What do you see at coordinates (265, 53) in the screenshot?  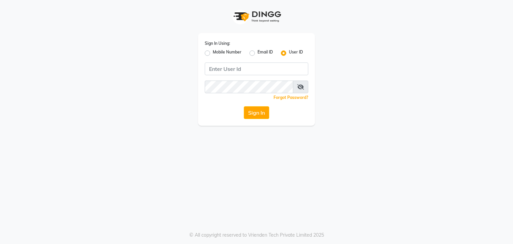 I see `label: Email ID` at bounding box center [265, 53].